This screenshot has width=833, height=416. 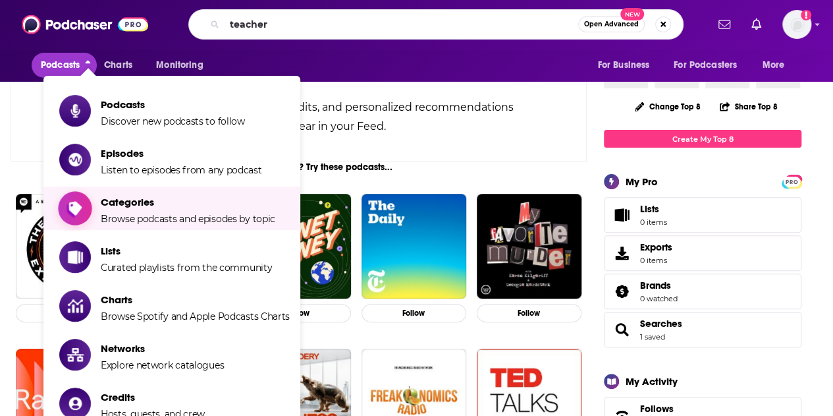 What do you see at coordinates (64, 65) in the screenshot?
I see `button: close menu` at bounding box center [64, 65].